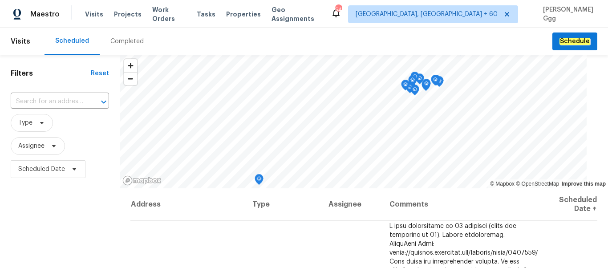 Image resolution: width=608 pixels, height=268 pixels. What do you see at coordinates (31, 146) in the screenshot?
I see `span: Assignee` at bounding box center [31, 146].